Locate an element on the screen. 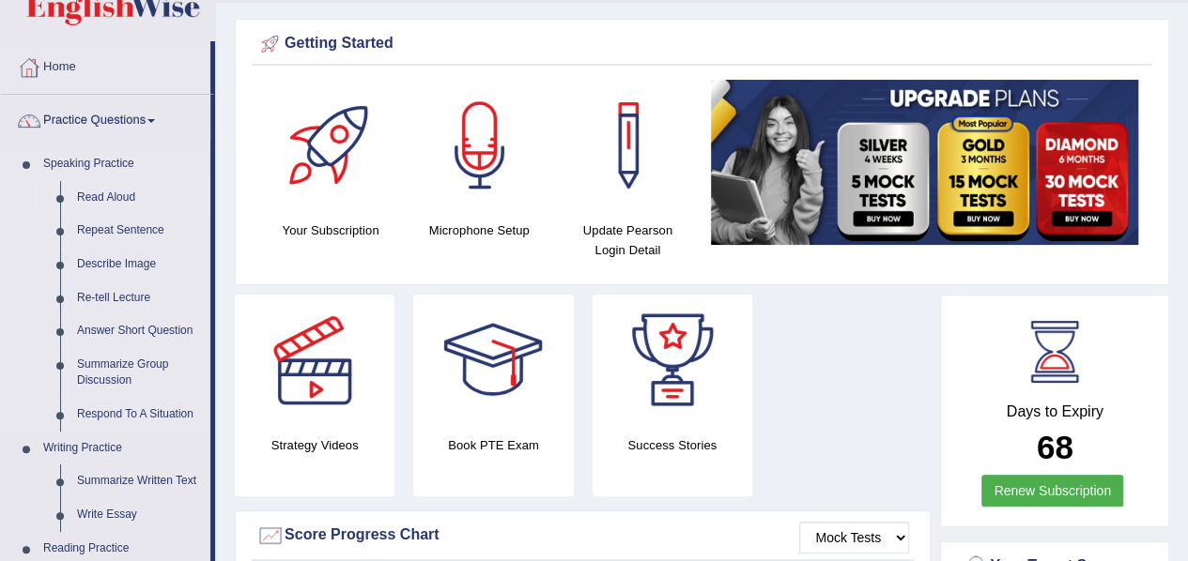  a: Respond To A Situation is located at coordinates (139, 415).